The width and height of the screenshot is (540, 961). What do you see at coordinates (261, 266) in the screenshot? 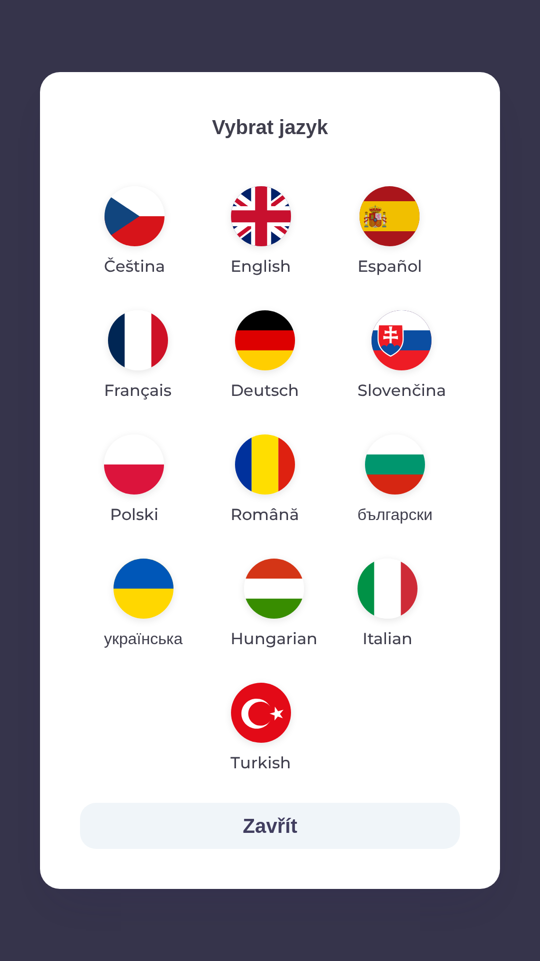
I see `p: English` at bounding box center [261, 266].